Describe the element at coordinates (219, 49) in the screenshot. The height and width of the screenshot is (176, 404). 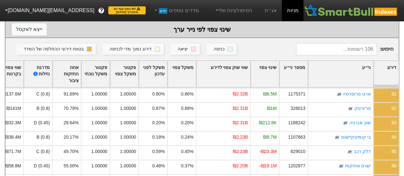
I see `div: כניסה` at that location.